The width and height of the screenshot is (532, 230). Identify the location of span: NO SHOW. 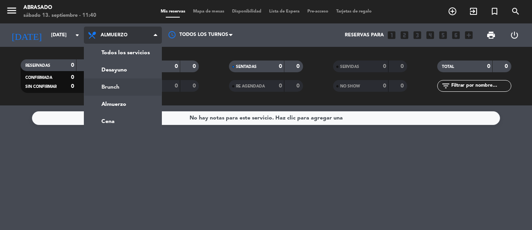
(350, 86).